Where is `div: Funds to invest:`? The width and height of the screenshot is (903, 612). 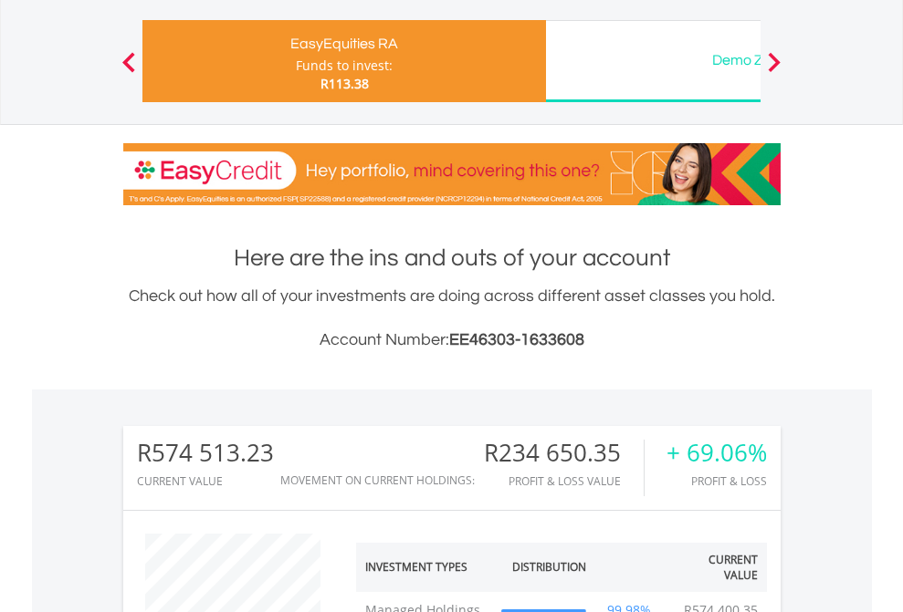 div: Funds to invest: is located at coordinates (344, 66).